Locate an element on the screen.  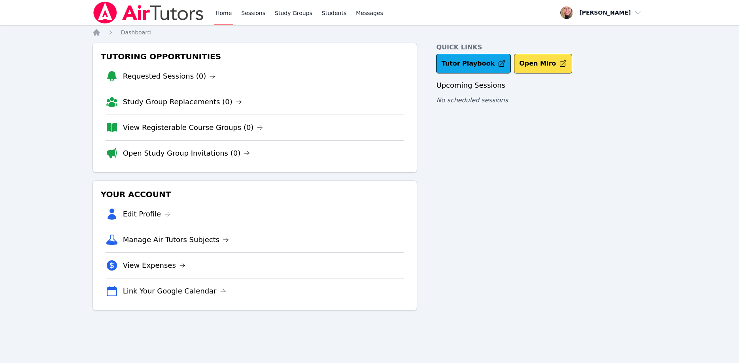
a: Manage Air Tutors Subjects is located at coordinates (176, 240).